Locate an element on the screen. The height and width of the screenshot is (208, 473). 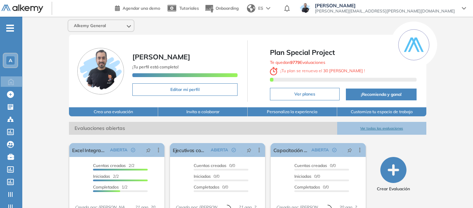
span: ES is located at coordinates (260, 8).